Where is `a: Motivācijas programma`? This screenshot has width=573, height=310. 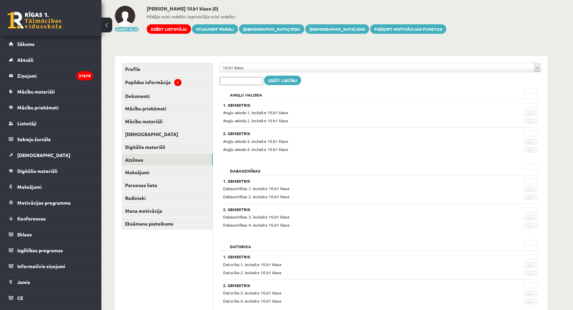 a: Motivācijas programma is located at coordinates (51, 203).